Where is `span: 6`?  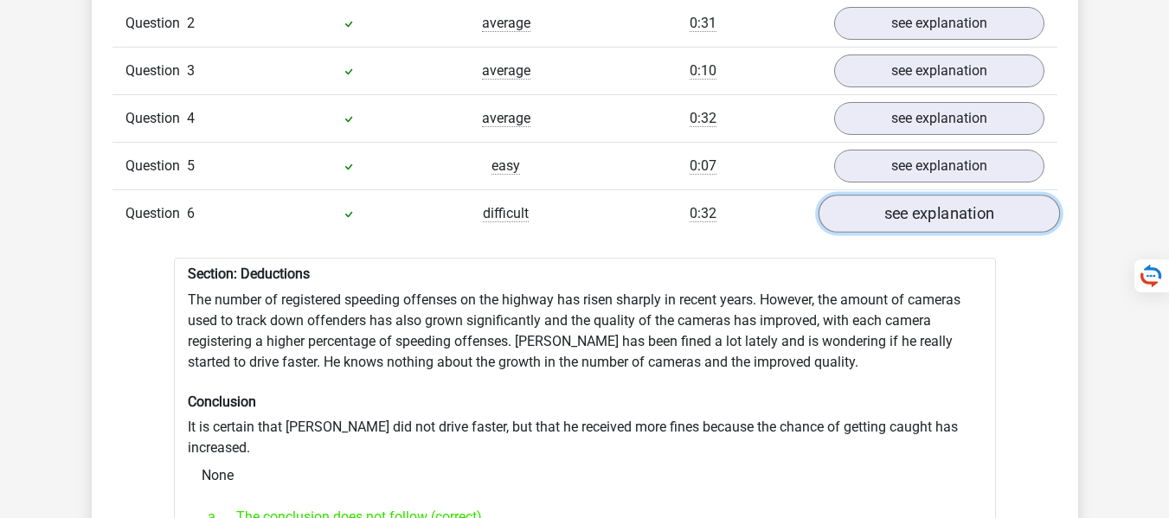
span: 6 is located at coordinates (190, 213).